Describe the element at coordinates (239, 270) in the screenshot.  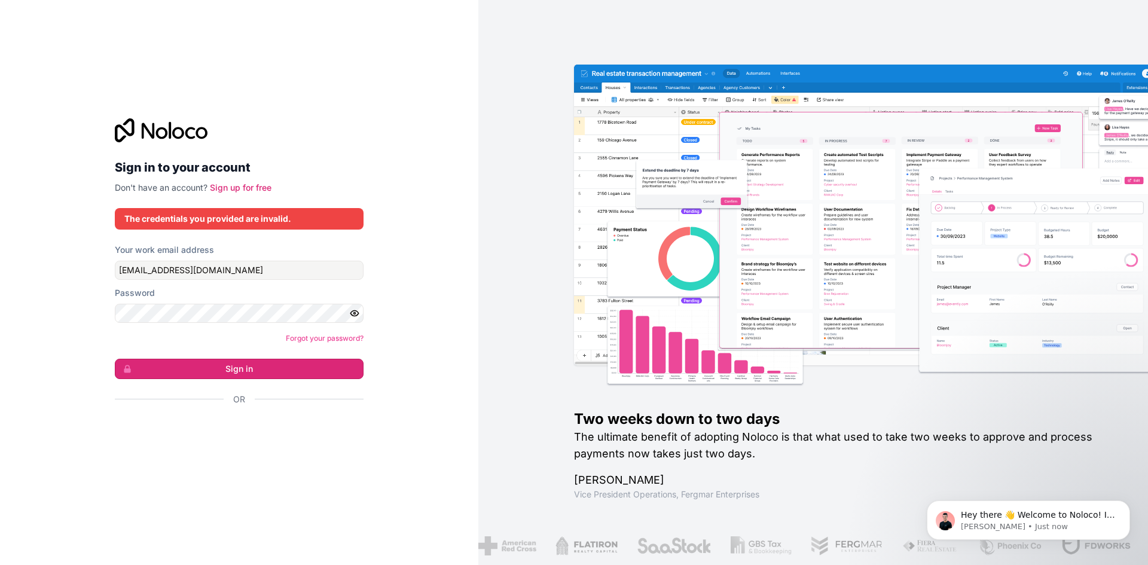
I see `input: Email address` at that location.